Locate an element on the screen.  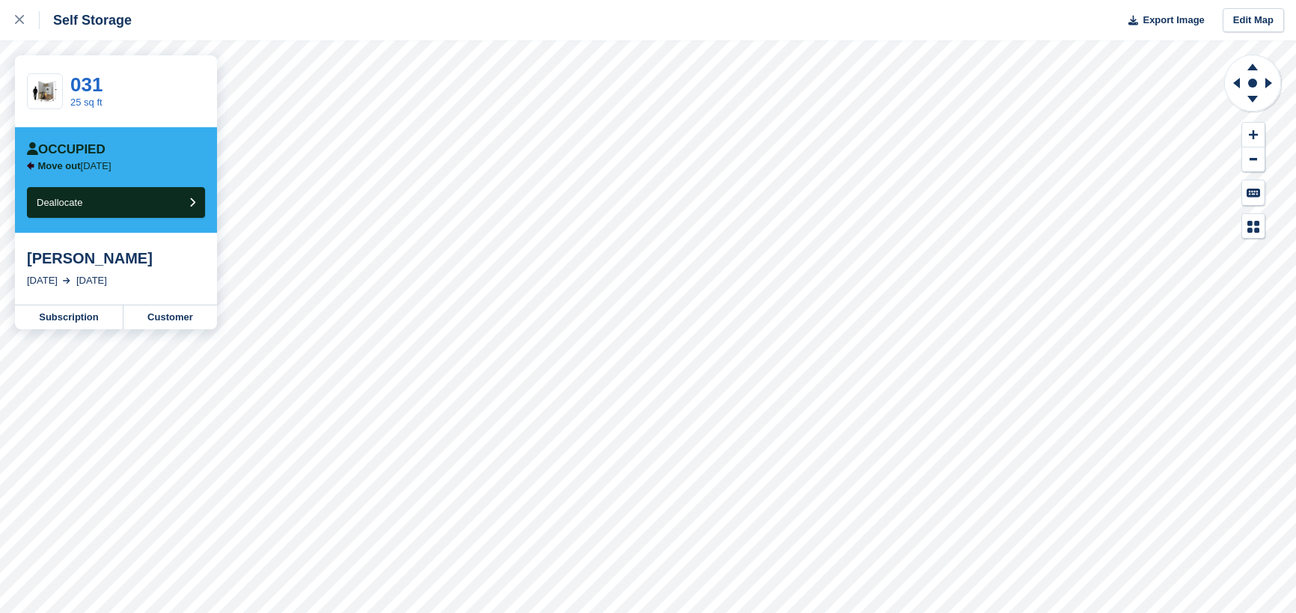
a: Edit Map is located at coordinates (1253, 20).